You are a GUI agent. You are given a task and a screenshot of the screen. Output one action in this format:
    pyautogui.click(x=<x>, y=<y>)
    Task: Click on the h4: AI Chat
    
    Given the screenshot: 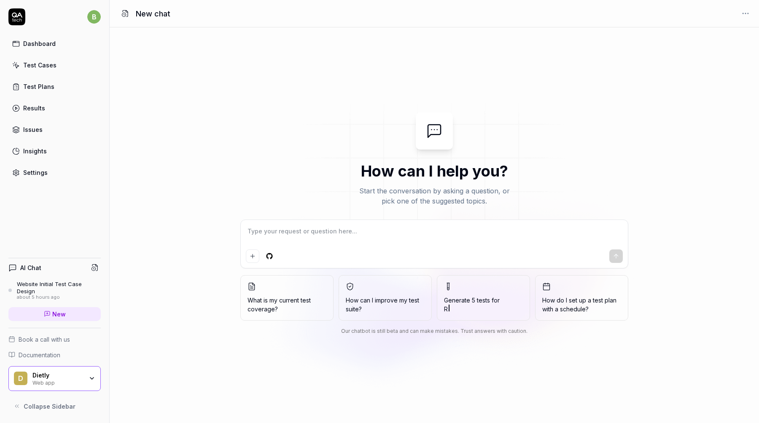 What is the action you would take?
    pyautogui.click(x=31, y=268)
    